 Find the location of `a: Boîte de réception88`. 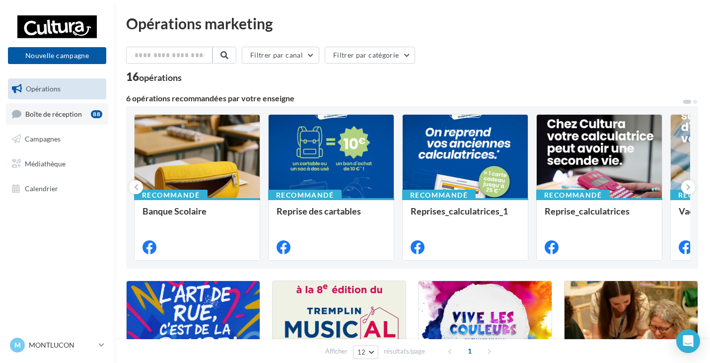

a: Boîte de réception88 is located at coordinates (57, 114).